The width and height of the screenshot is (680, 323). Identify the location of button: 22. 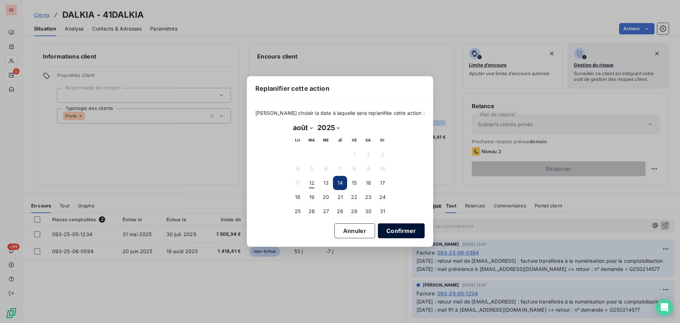
(354, 197).